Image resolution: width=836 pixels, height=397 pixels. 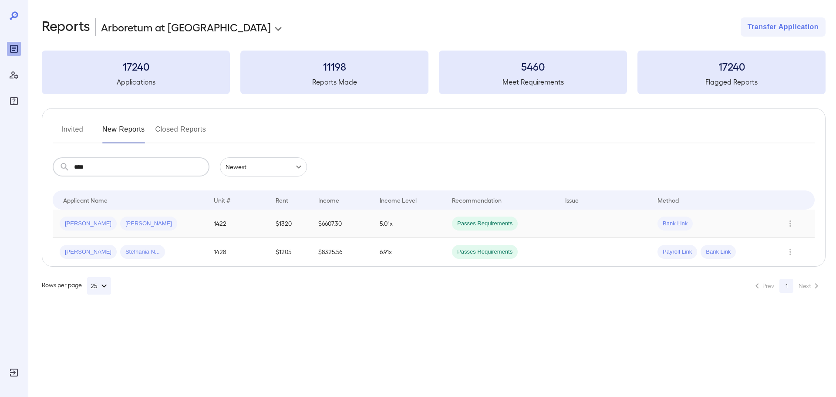 What do you see at coordinates (290, 252) in the screenshot?
I see `td: $1205` at bounding box center [290, 252].